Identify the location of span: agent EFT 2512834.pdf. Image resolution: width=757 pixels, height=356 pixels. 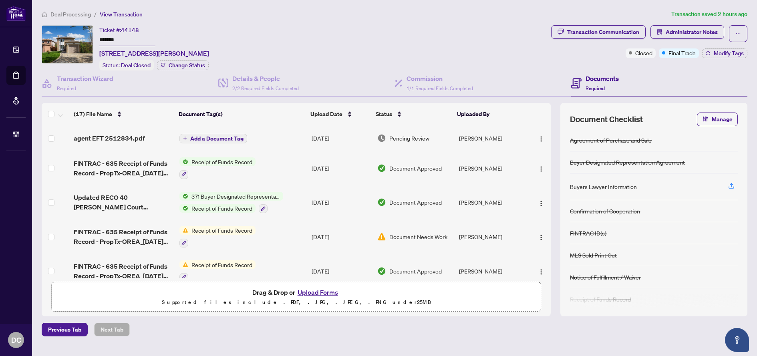
(109, 138).